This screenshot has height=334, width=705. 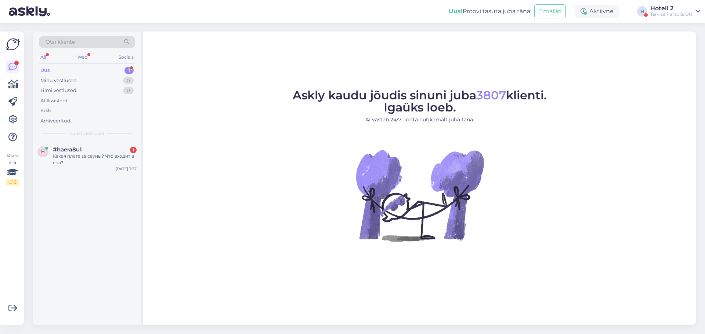 I want to click on a: Hotell 2Tervise Paradiis OÜ, so click(x=675, y=11).